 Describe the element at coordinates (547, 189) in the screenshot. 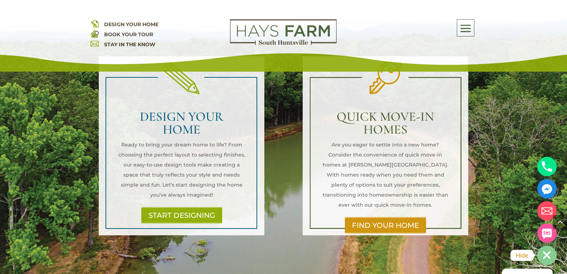

I see `a: Facebook_Messenger` at that location.